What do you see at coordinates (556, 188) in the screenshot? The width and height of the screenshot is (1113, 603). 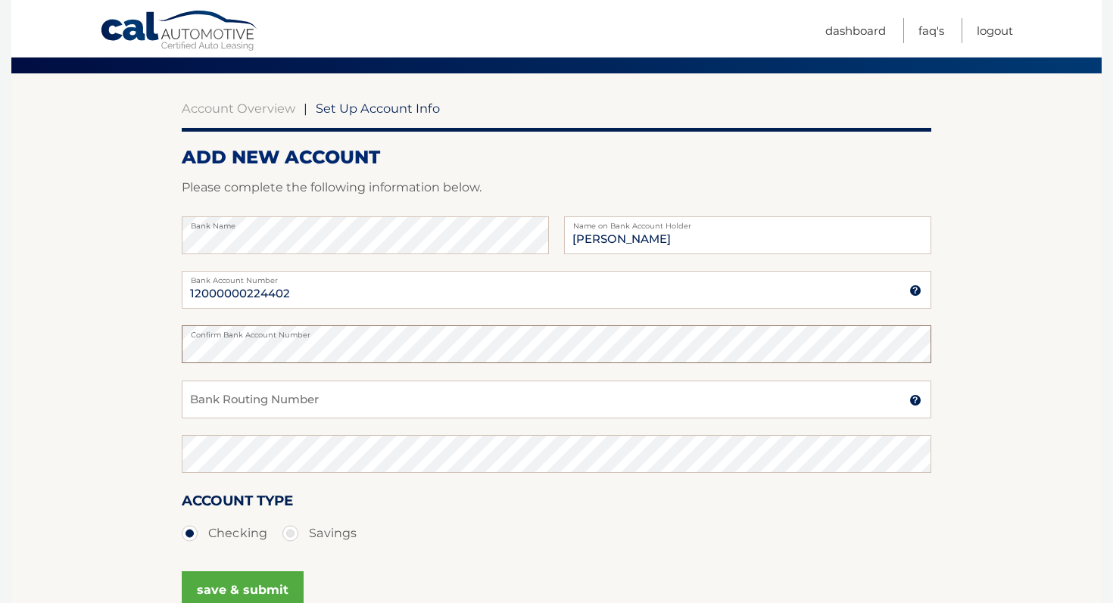 I see `p: Please complete the following information below.` at bounding box center [556, 188].